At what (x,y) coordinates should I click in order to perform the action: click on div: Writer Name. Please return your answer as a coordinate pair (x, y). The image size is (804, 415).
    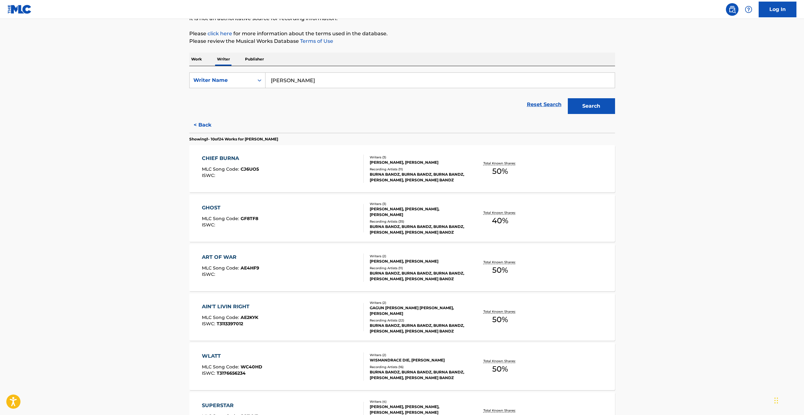
    Looking at the image, I should click on (222, 80).